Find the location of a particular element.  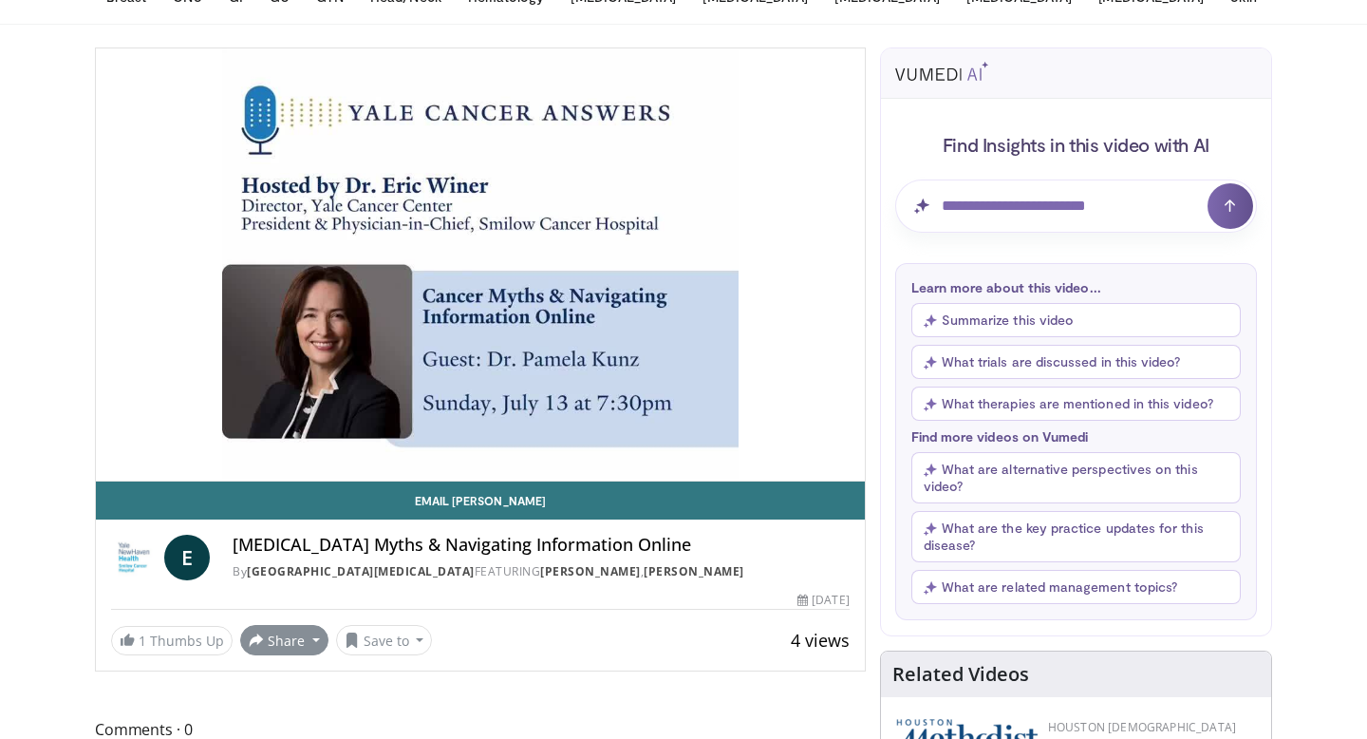

button: What are the key practice updates for this disease? is located at coordinates (1076, 536).